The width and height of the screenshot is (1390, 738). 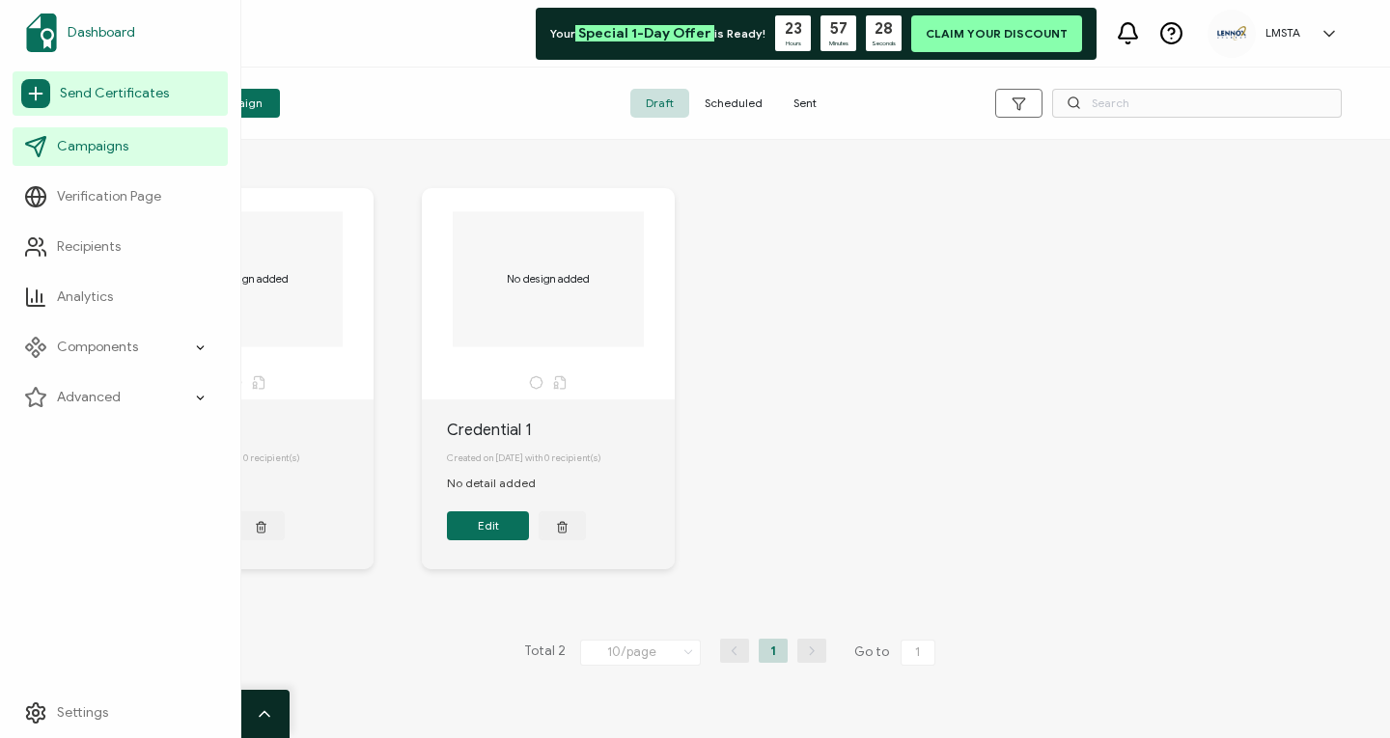 I want to click on span: 57, so click(x=839, y=29).